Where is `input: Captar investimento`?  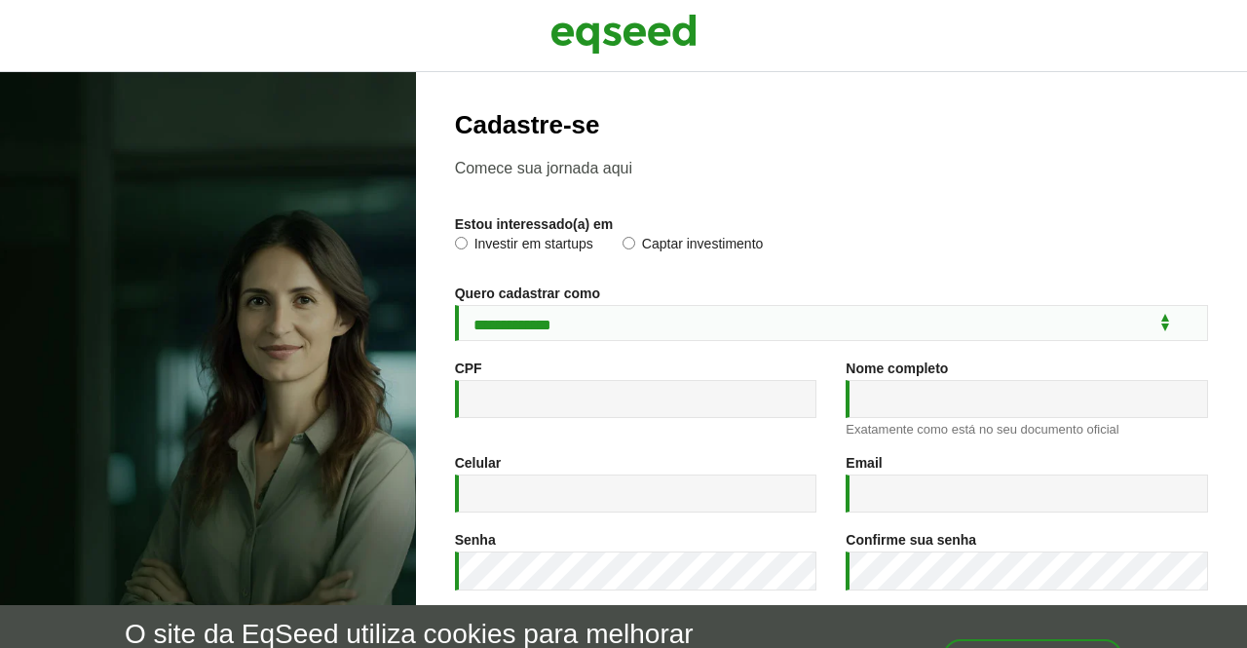 input: Captar investimento is located at coordinates (628, 243).